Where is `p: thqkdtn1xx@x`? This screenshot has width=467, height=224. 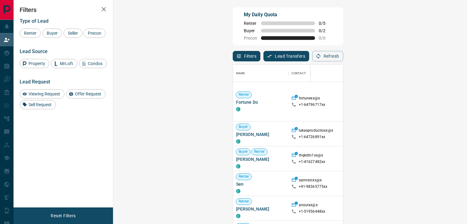
p: thqkdtn1xx@x is located at coordinates (311, 156).